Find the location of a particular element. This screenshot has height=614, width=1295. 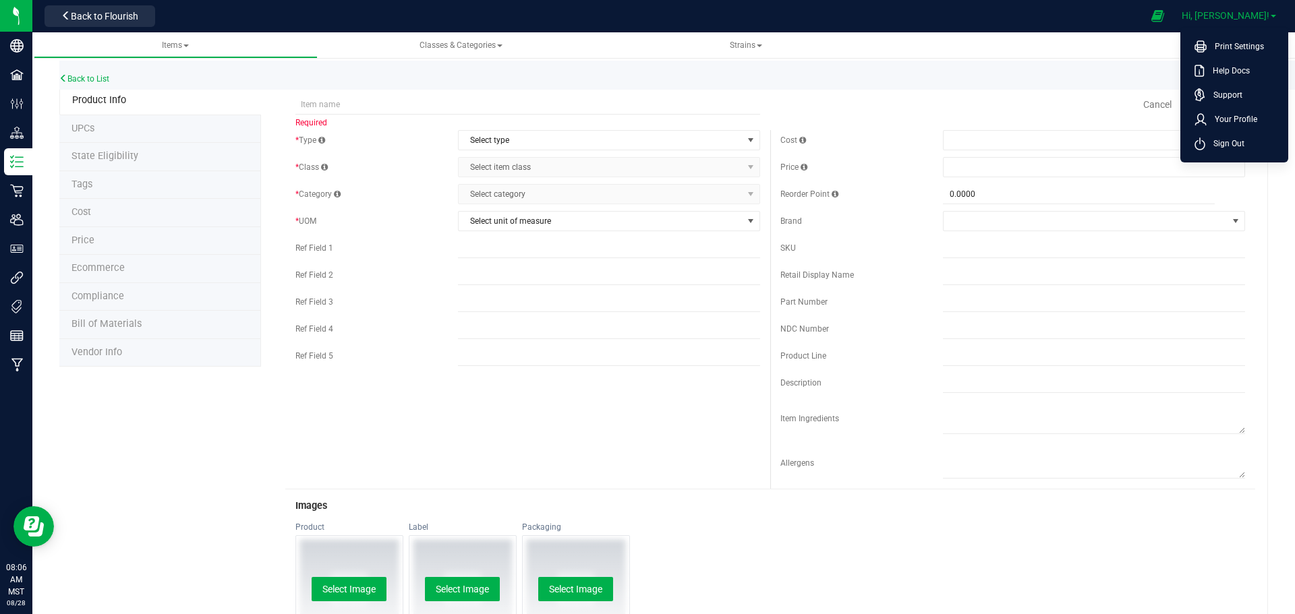

span: Ref Field 4 is located at coordinates (314, 329).